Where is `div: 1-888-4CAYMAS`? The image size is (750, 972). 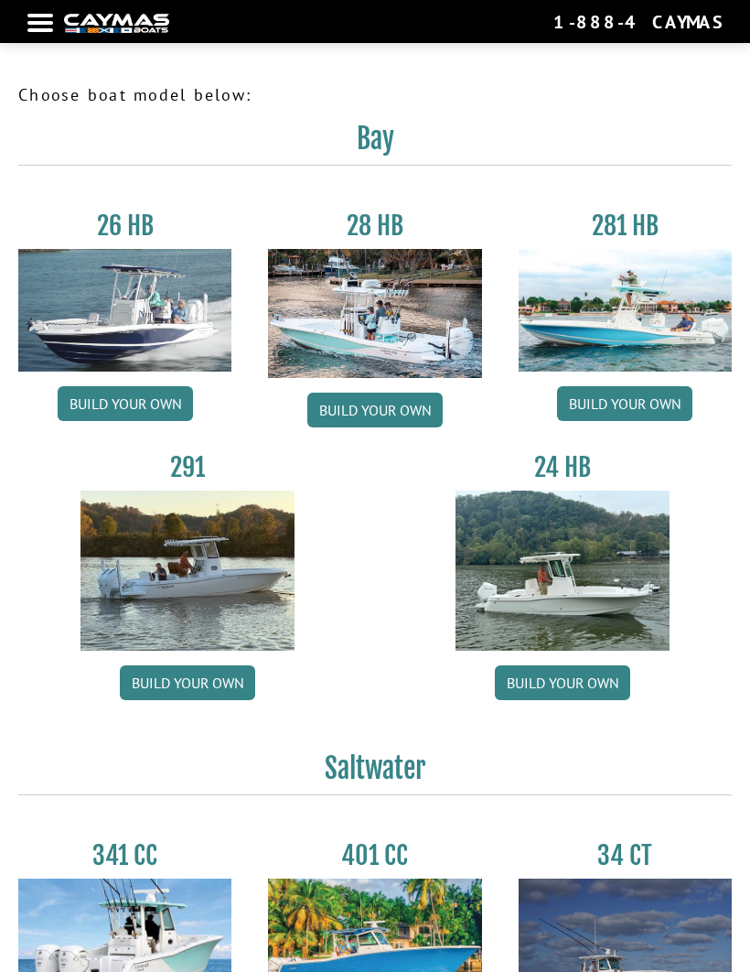
div: 1-888-4CAYMAS is located at coordinates (638, 22).